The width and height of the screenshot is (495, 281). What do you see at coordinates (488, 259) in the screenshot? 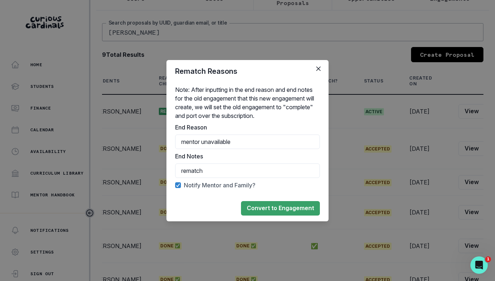
I see `span: 1` at bounding box center [488, 259].